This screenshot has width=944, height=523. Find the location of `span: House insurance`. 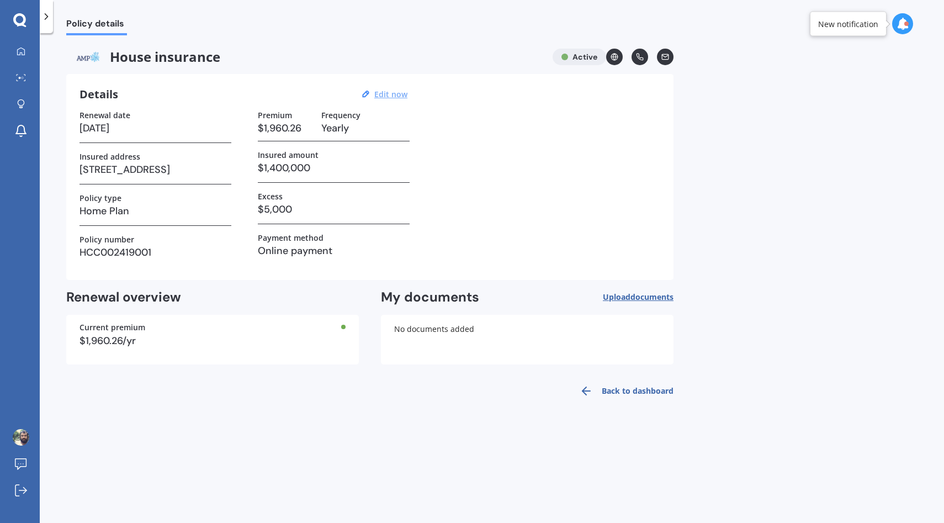

span: House insurance is located at coordinates (305, 57).